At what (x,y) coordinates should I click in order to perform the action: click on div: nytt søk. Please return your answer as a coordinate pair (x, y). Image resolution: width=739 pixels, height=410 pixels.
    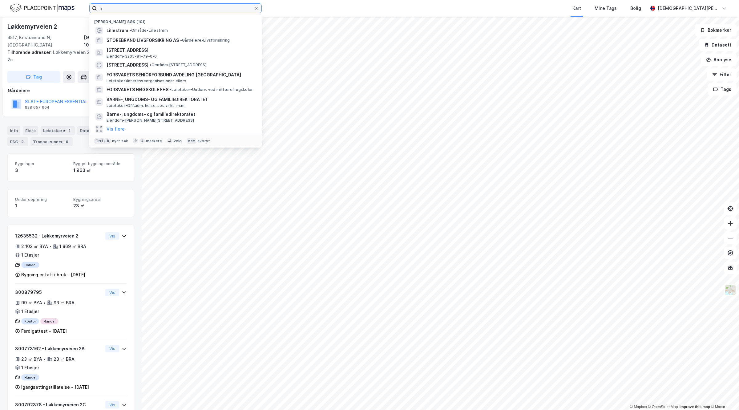
    Looking at the image, I should click on (120, 141).